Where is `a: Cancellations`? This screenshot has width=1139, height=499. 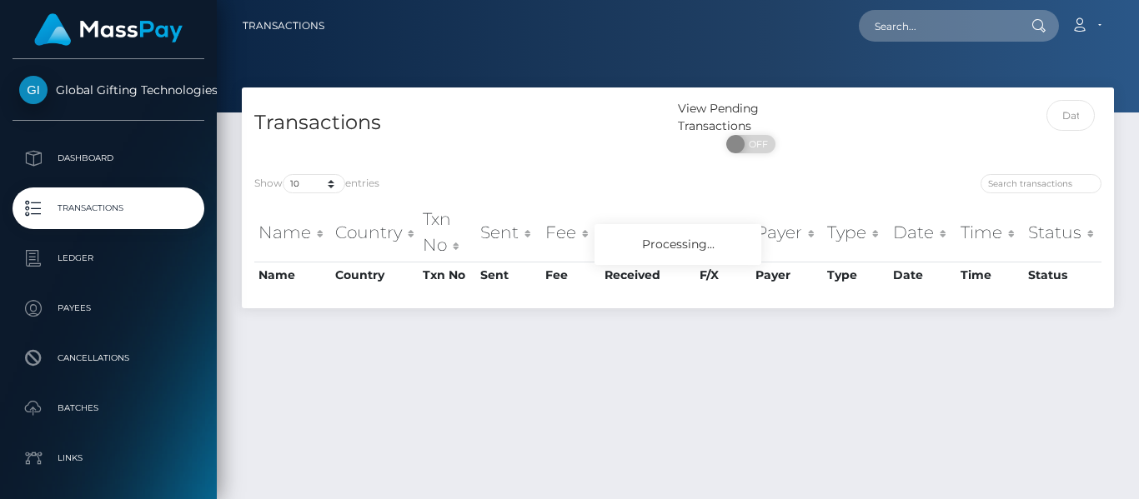
a: Cancellations is located at coordinates (108, 358).